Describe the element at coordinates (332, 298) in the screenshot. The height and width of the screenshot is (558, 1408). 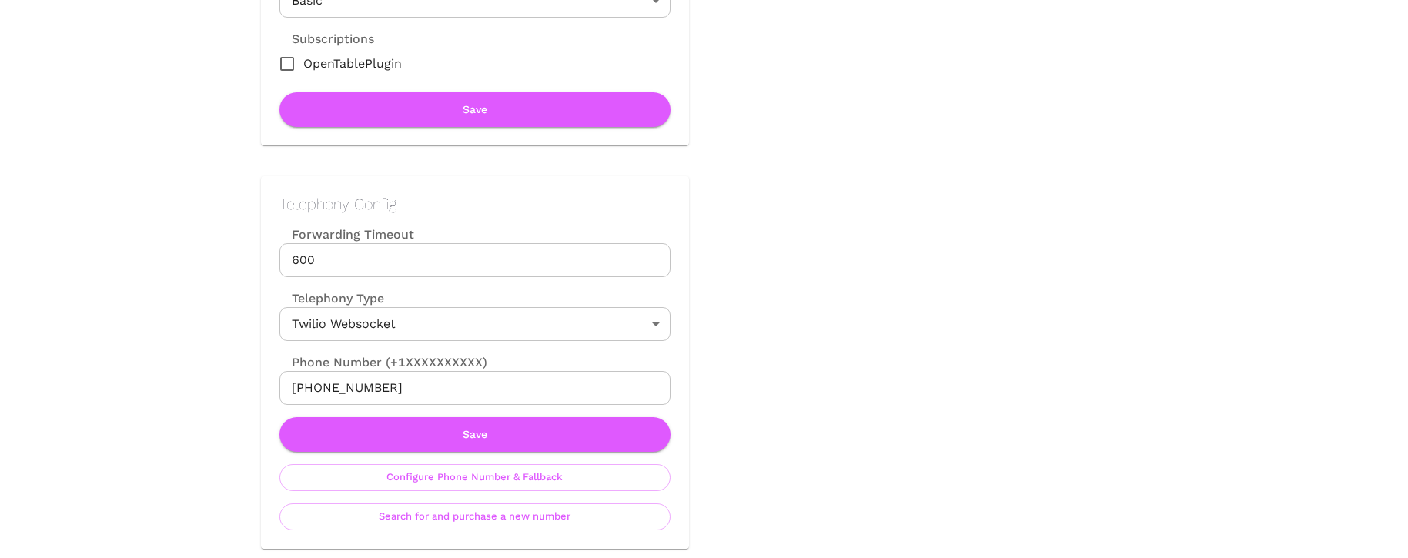
I see `label: Telephony Type` at that location.